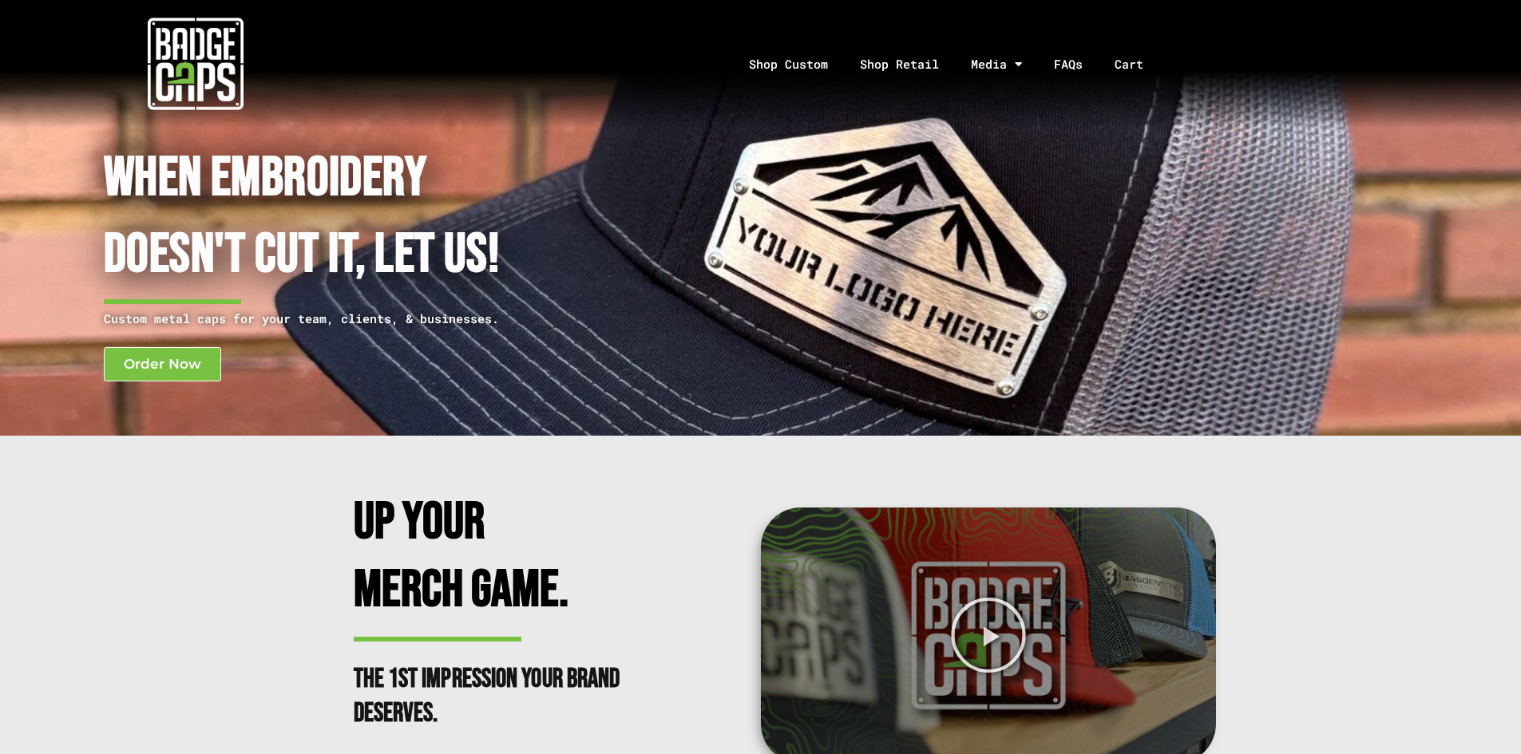 Image resolution: width=1521 pixels, height=754 pixels. Describe the element at coordinates (1138, 64) in the screenshot. I see `a: Cart` at that location.